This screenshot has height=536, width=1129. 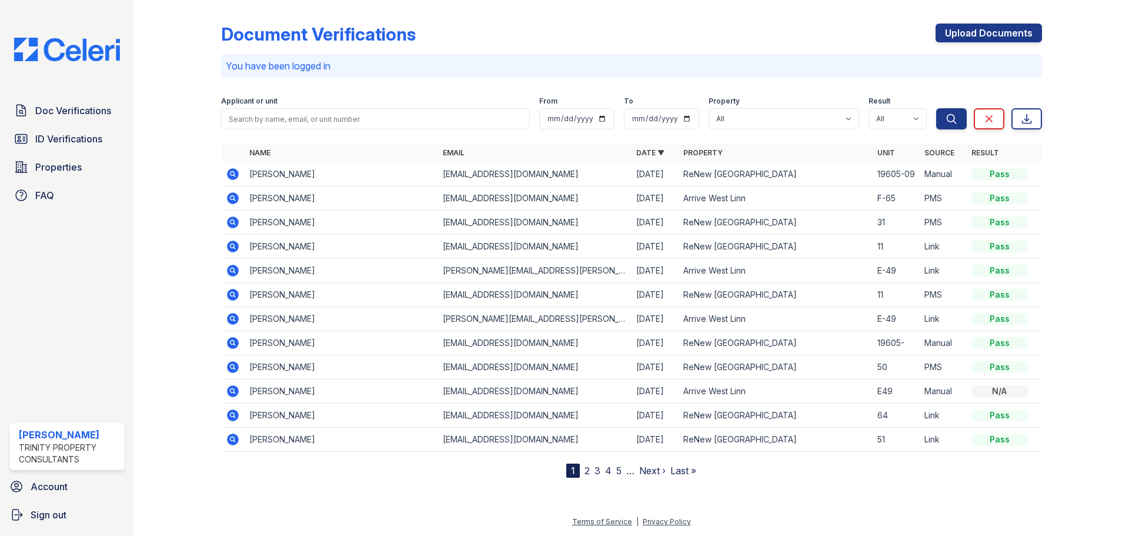 I want to click on a: Name, so click(x=260, y=152).